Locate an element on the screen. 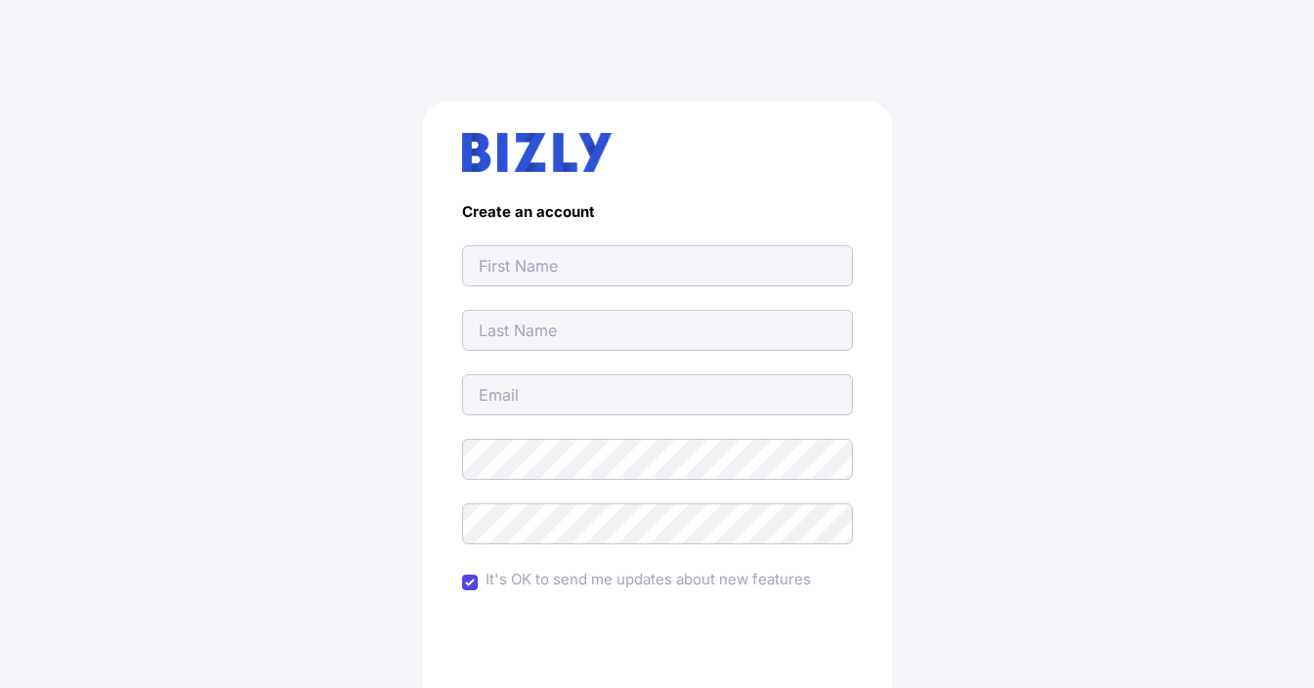 This screenshot has height=688, width=1314. input: First Name is located at coordinates (657, 266).